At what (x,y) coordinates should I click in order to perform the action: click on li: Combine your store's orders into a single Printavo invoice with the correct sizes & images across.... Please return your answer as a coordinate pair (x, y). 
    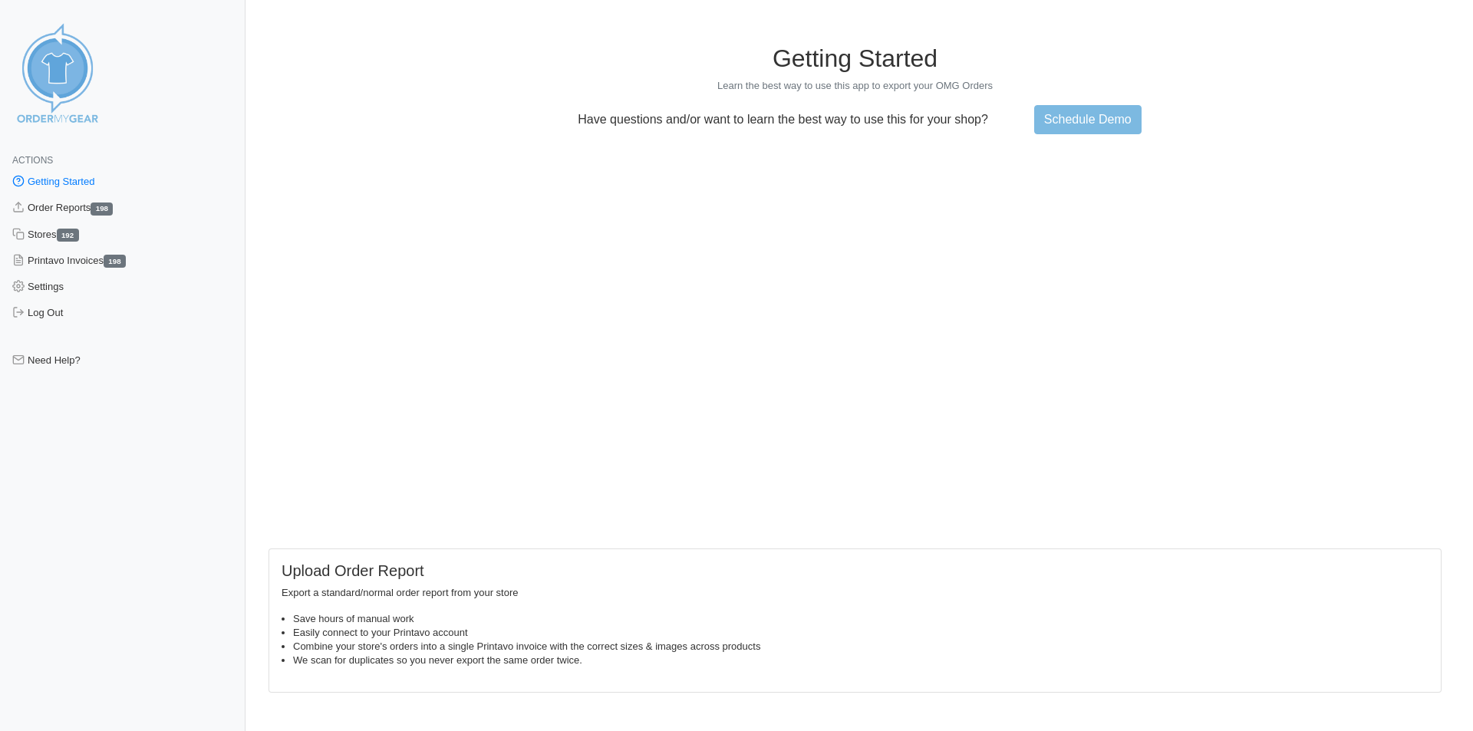
    Looking at the image, I should click on (861, 647).